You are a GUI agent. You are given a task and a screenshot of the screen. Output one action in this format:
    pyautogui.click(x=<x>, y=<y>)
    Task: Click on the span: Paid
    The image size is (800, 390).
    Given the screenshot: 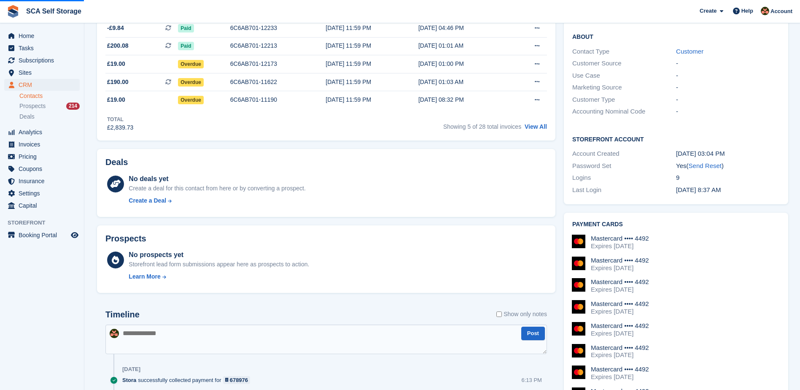 What is the action you would take?
    pyautogui.click(x=186, y=28)
    